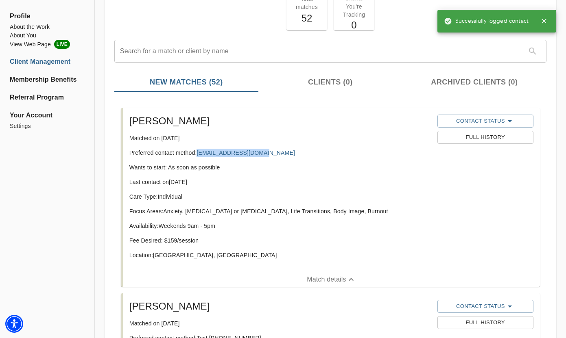  Describe the element at coordinates (331, 280) in the screenshot. I see `button: Match details` at that location.